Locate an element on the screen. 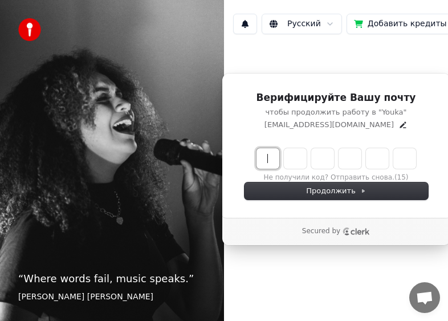 The image size is (448, 321). a: Открытый чат is located at coordinates (425, 298).